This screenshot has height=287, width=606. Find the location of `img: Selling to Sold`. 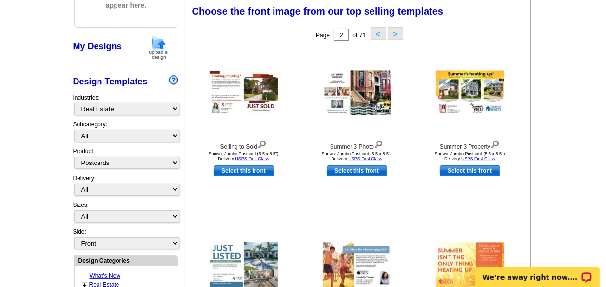

img: Selling to Sold is located at coordinates (244, 93).